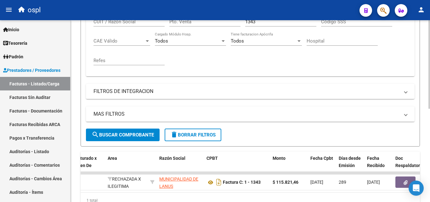  What do you see at coordinates (126, 165) in the screenshot?
I see `datatable-header-cell: Area` at bounding box center [126, 165].